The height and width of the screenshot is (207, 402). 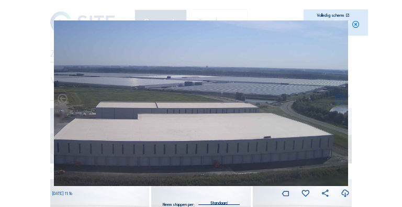 What do you see at coordinates (330, 16) in the screenshot?
I see `div: Volledig scherm` at bounding box center [330, 16].